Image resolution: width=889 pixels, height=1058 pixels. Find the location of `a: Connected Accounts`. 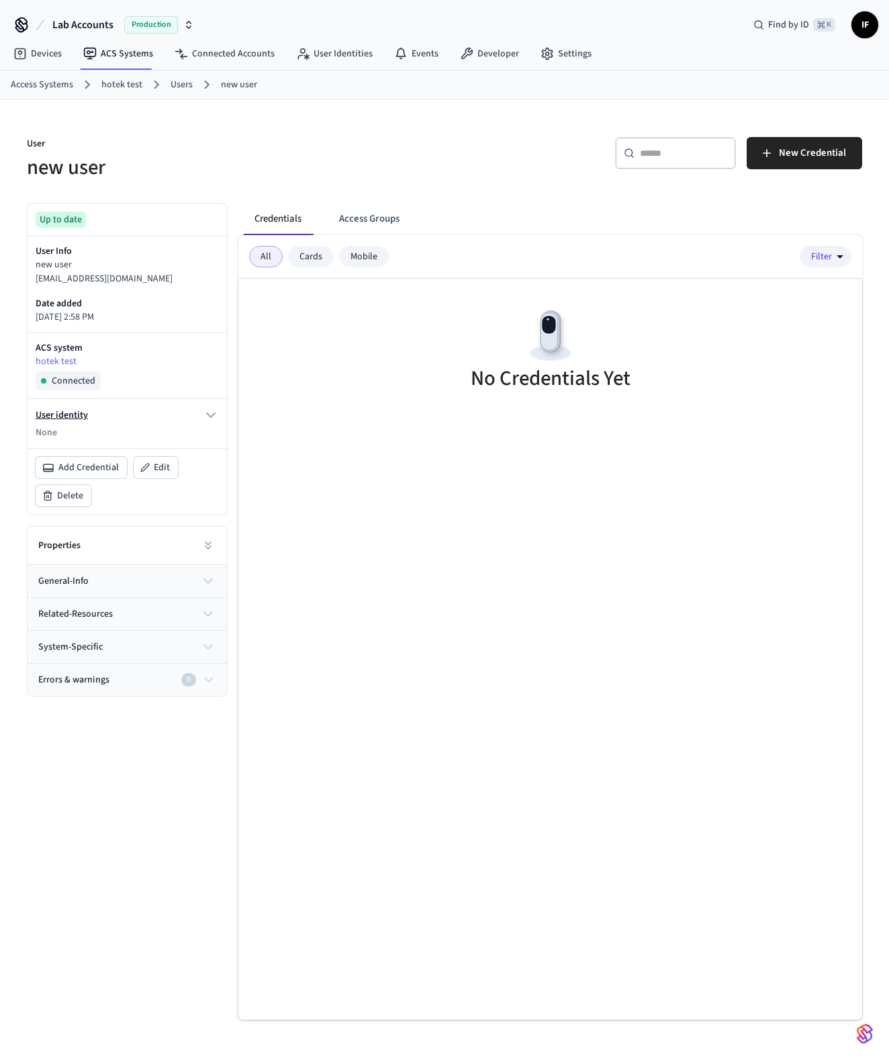

a: Connected Accounts is located at coordinates (224, 54).